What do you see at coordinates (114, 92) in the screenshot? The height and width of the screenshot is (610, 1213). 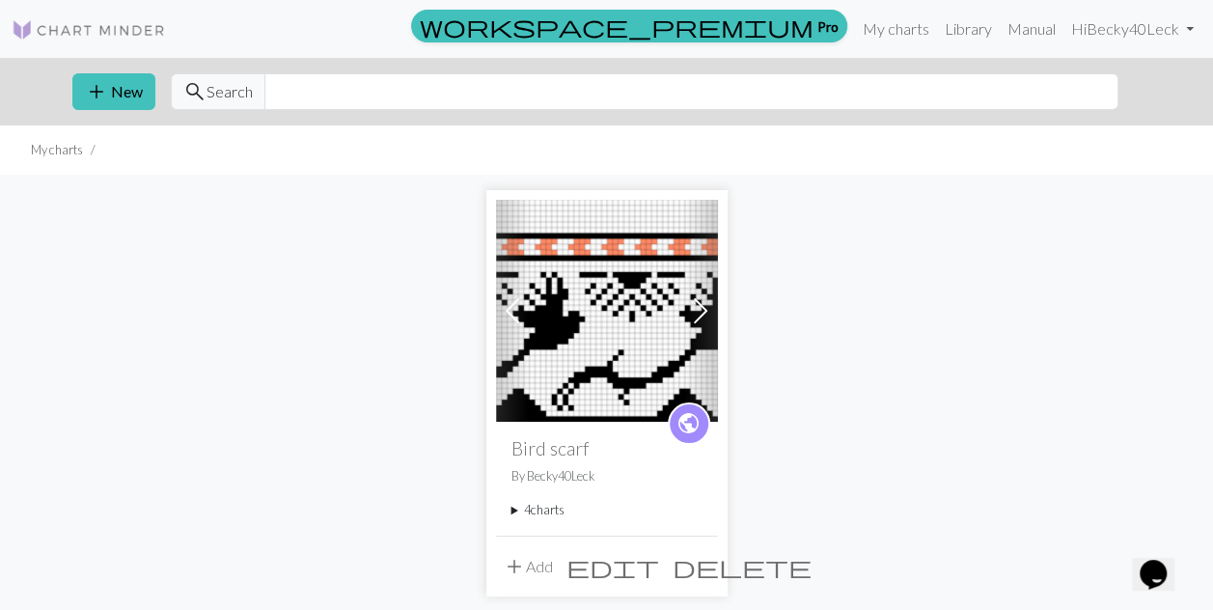 I see `button: New` at bounding box center [114, 92].